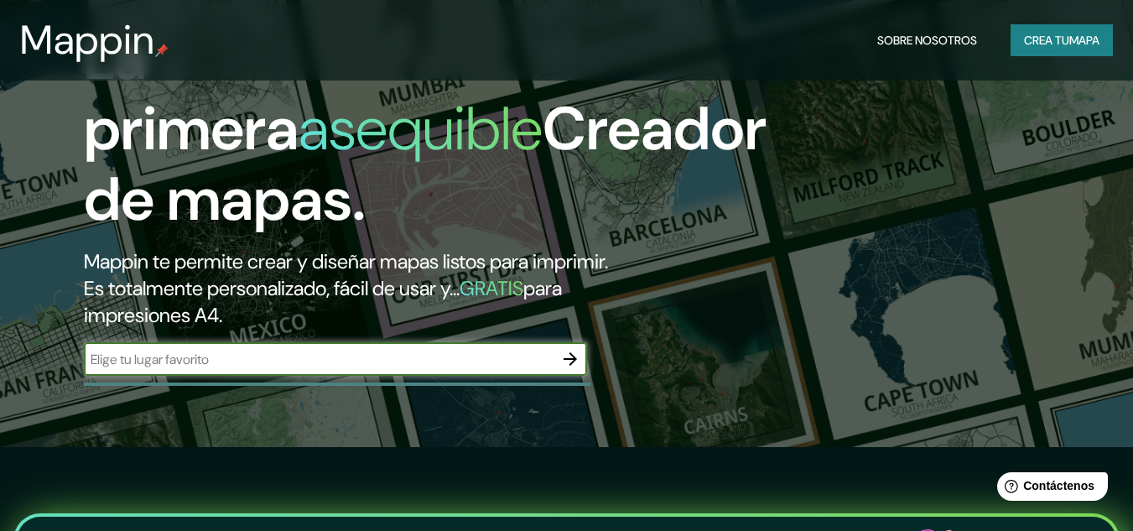 The image size is (1133, 531). Describe the element at coordinates (346, 261) in the screenshot. I see `font: Mappin te permite crear y diseñar mapas listos para imprimir.` at that location.